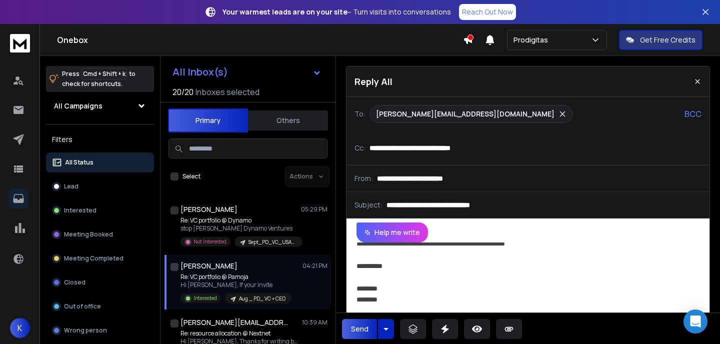  What do you see at coordinates (86, 331) in the screenshot?
I see `p: Wrong person` at bounding box center [86, 331].